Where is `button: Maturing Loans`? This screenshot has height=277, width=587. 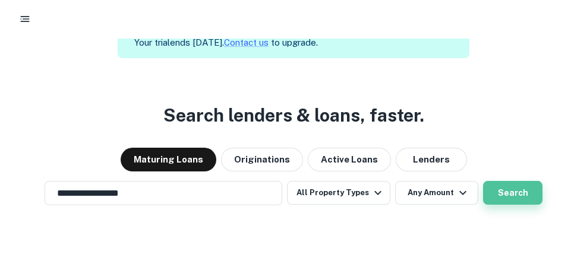
button: Maturing Loans is located at coordinates (168, 160).